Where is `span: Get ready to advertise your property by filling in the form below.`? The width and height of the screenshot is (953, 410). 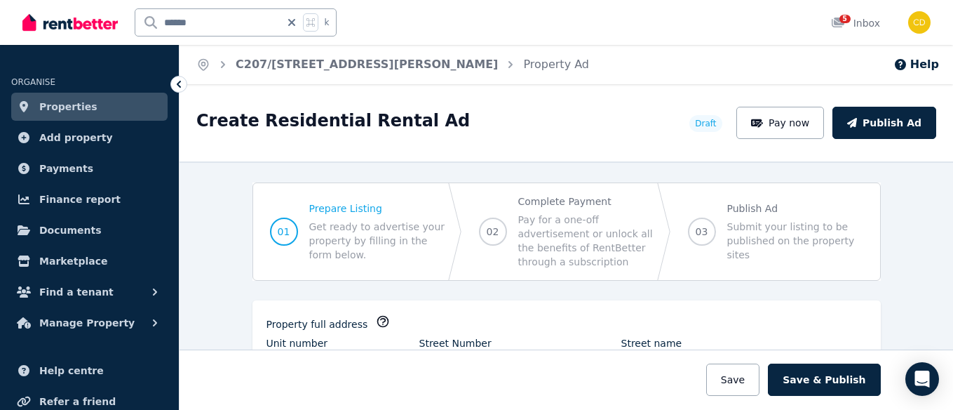 span: Get ready to advertise your property by filling in the form below. is located at coordinates (377, 241).